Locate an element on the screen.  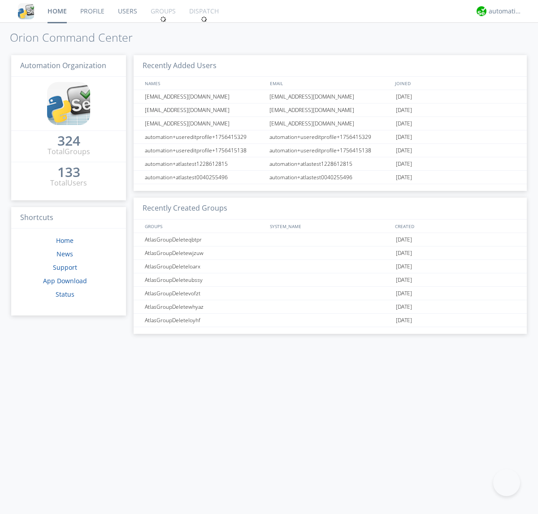
a: Status is located at coordinates (65, 294).